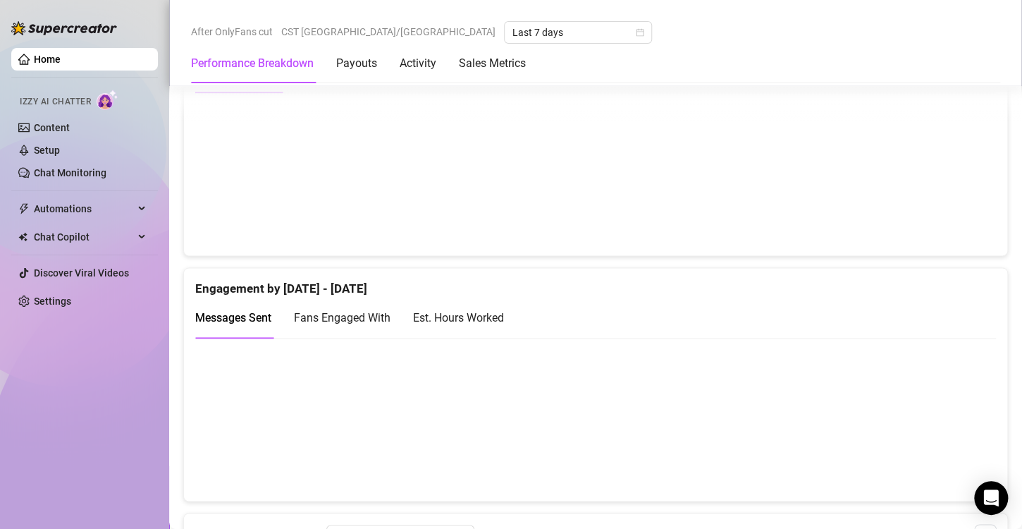  Describe the element at coordinates (51, 128) in the screenshot. I see `a: Content` at that location.